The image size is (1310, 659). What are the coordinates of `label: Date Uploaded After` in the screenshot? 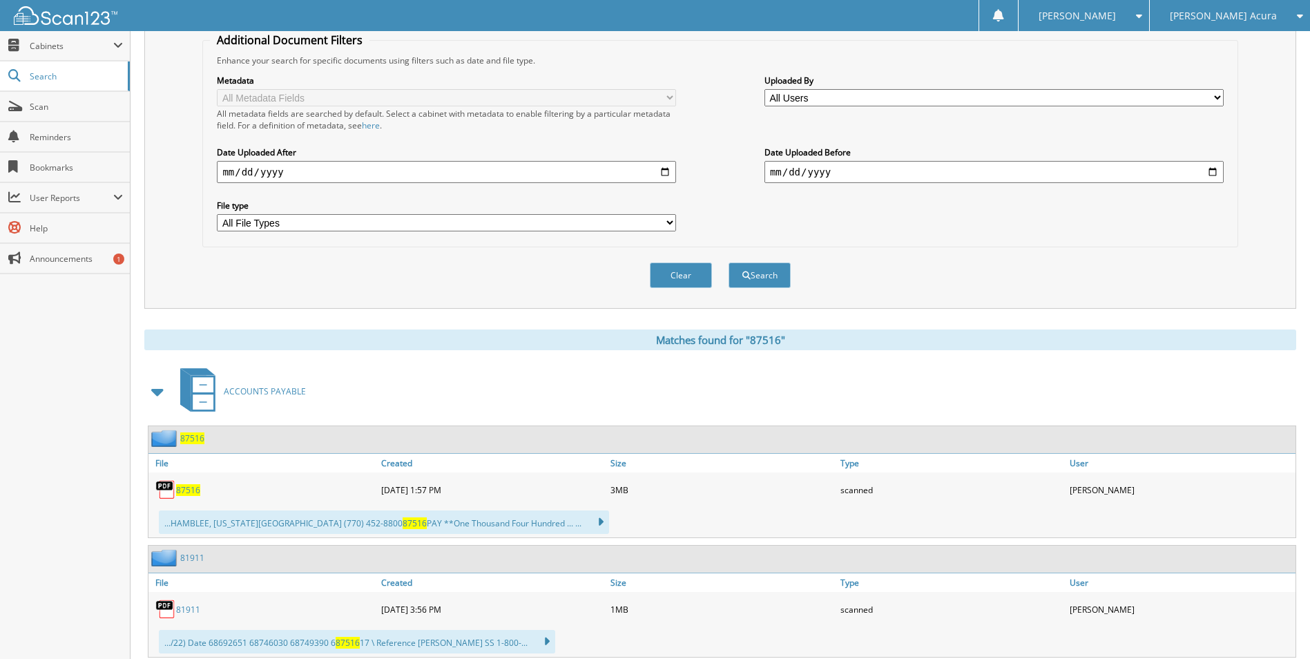 It's located at (446, 152).